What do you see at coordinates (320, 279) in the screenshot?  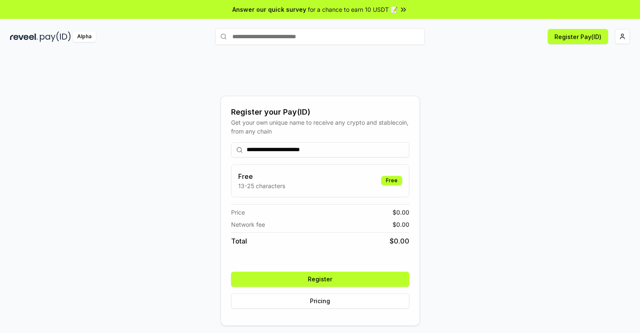 I see `button: Register` at bounding box center [320, 279].